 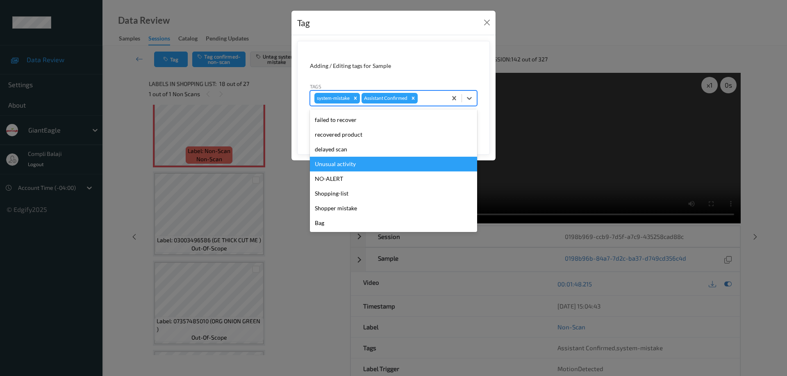 What do you see at coordinates (315, 86) in the screenshot?
I see `label: Tags` at bounding box center [315, 86].